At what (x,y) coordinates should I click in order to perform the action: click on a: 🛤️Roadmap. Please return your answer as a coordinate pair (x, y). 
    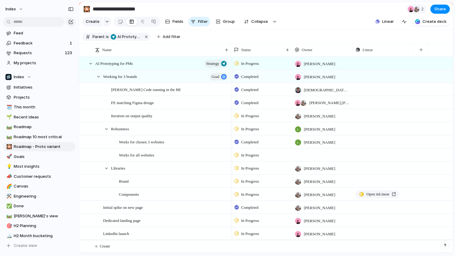
    Looking at the image, I should click on (39, 127).